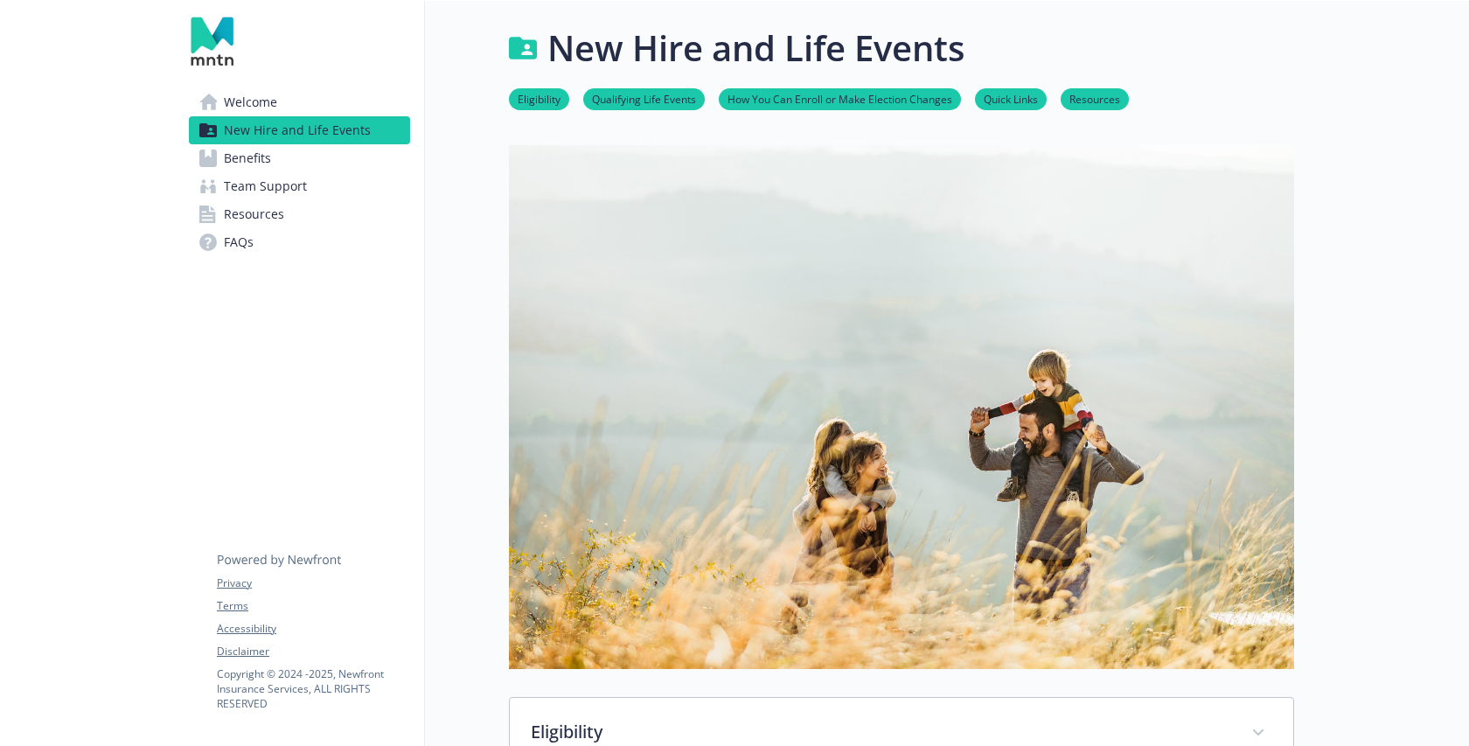 This screenshot has height=746, width=1469. What do you see at coordinates (299, 186) in the screenshot?
I see `a: Team Support` at bounding box center [299, 186].